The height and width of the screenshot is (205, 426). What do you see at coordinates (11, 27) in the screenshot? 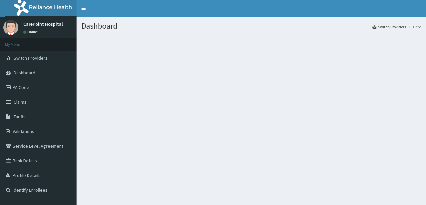
I see `img: User Image` at bounding box center [11, 27].